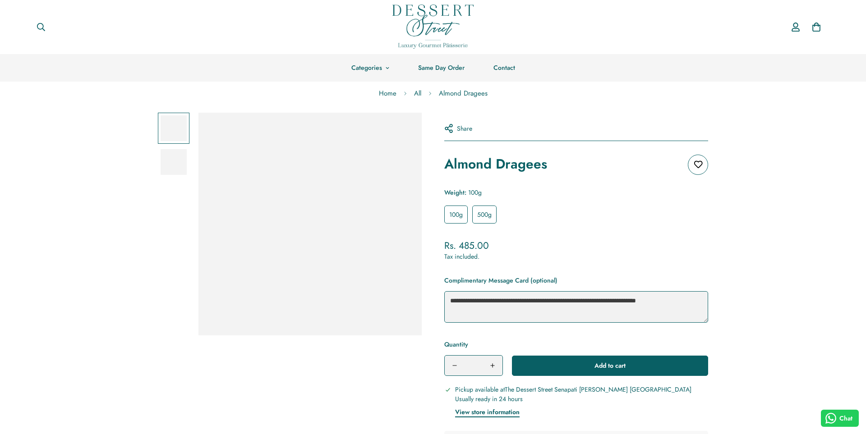 The image size is (866, 434). What do you see at coordinates (840, 419) in the screenshot?
I see `button: Chat` at bounding box center [840, 419].